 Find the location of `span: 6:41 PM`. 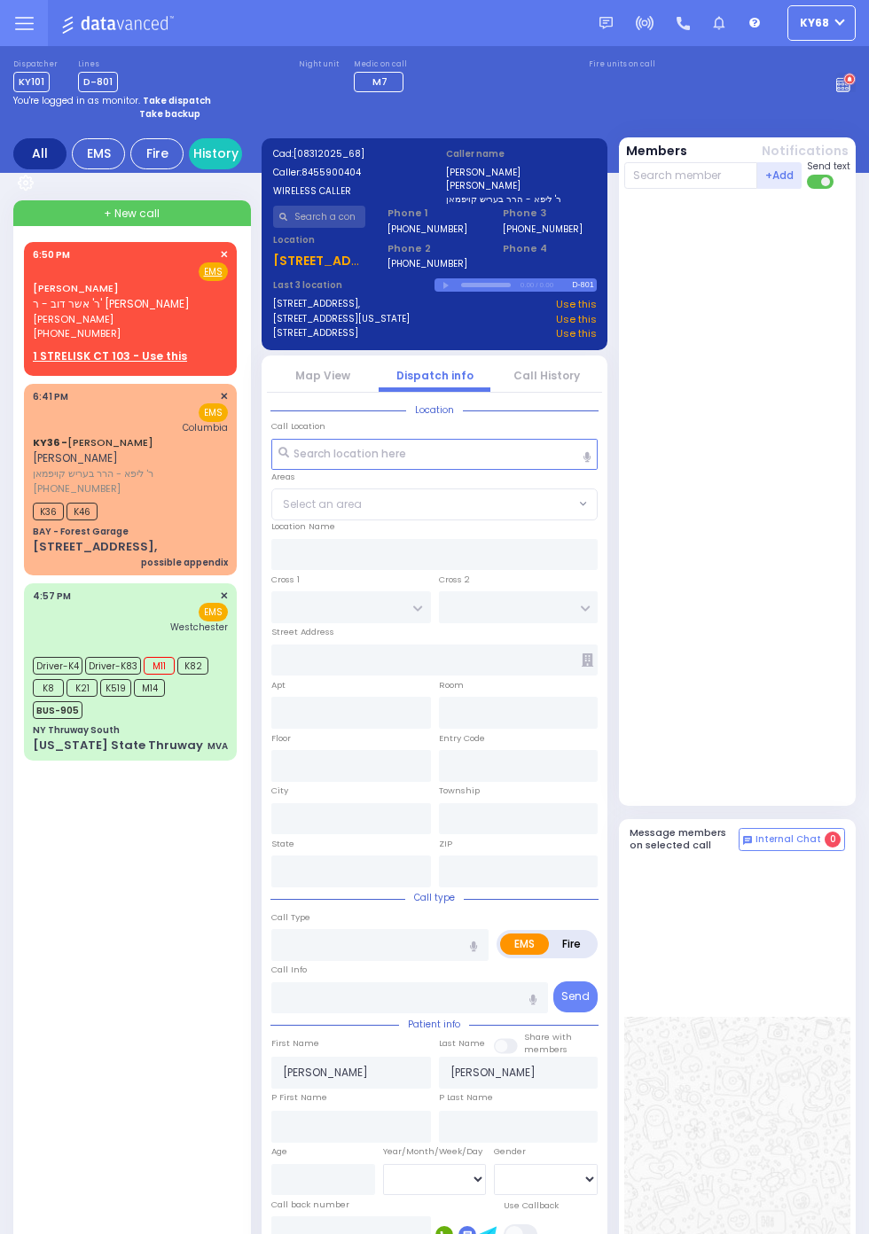

span: 6:41 PM is located at coordinates (51, 396).